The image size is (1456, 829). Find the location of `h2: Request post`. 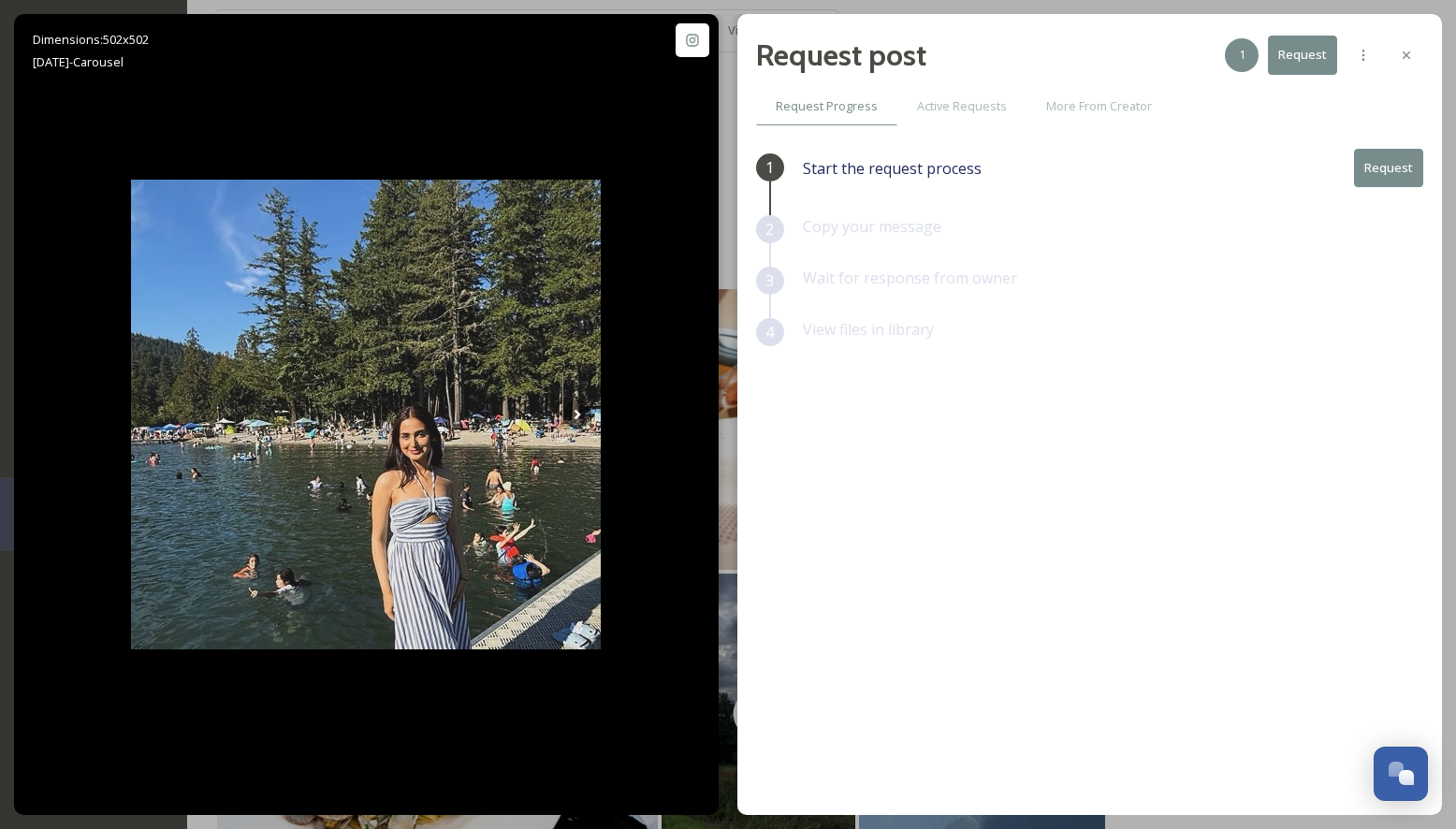

h2: Request post is located at coordinates (841, 56).